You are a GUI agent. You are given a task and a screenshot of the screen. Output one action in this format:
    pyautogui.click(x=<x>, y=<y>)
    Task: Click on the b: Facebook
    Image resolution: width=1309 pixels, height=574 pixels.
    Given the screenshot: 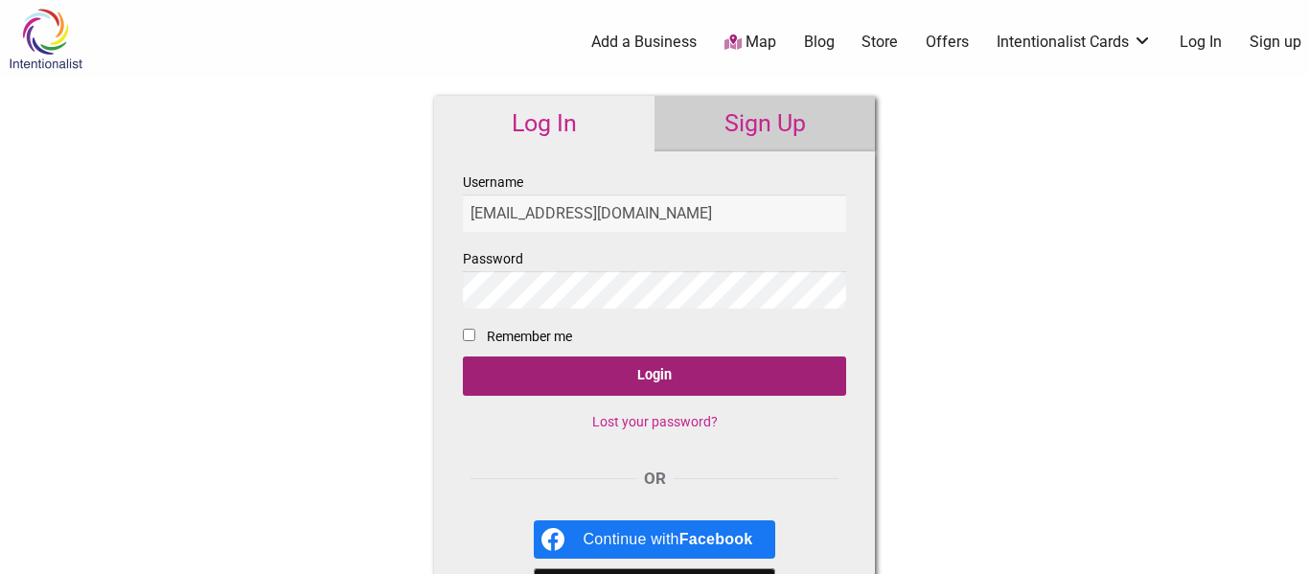 What is the action you would take?
    pyautogui.click(x=716, y=539)
    